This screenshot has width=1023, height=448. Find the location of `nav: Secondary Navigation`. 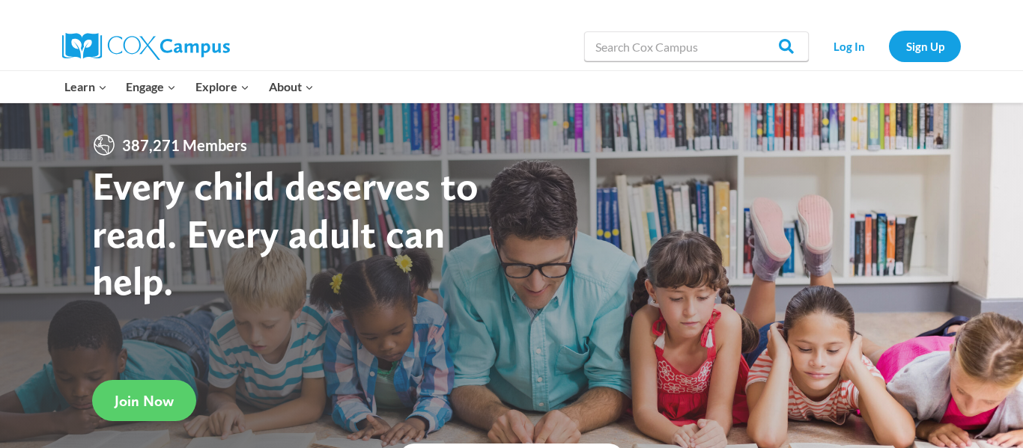

nav: Secondary Navigation is located at coordinates (888, 46).